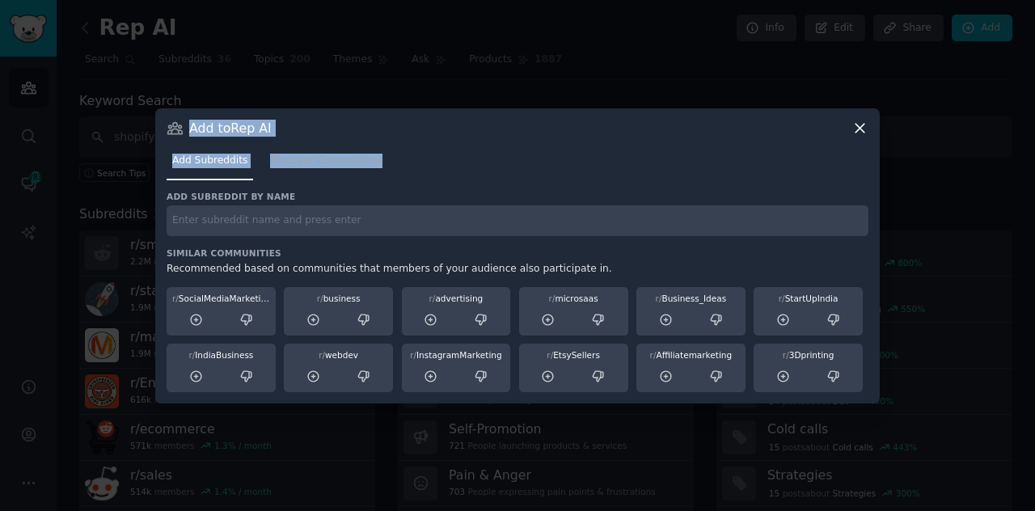  I want to click on div: advertising, so click(456, 298).